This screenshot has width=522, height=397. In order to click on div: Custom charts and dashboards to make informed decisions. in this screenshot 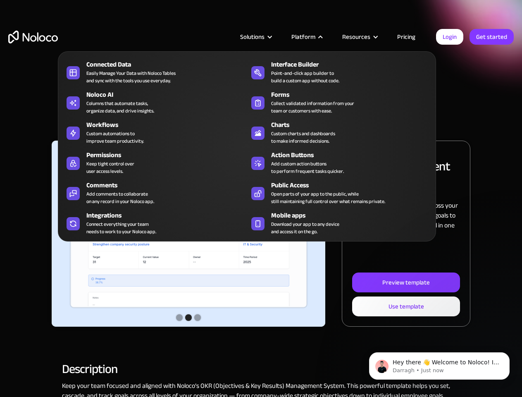, I will do `click(303, 137)`.